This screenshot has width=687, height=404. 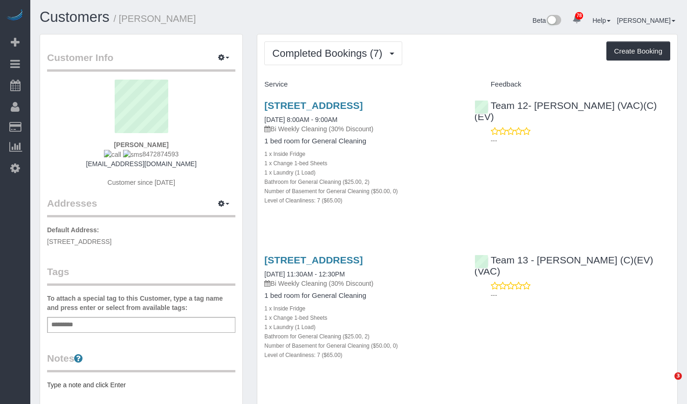 I want to click on label: Default Address:, so click(x=73, y=230).